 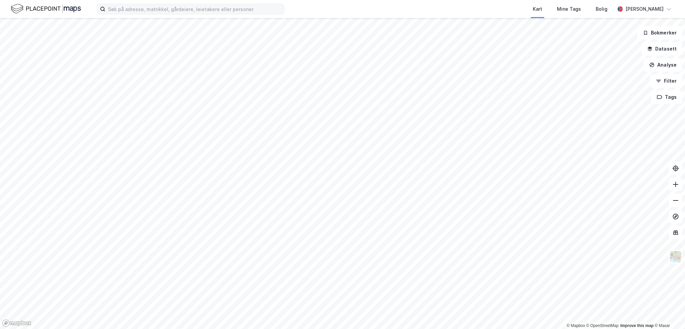 What do you see at coordinates (576, 326) in the screenshot?
I see `a: Mapbox` at bounding box center [576, 326].